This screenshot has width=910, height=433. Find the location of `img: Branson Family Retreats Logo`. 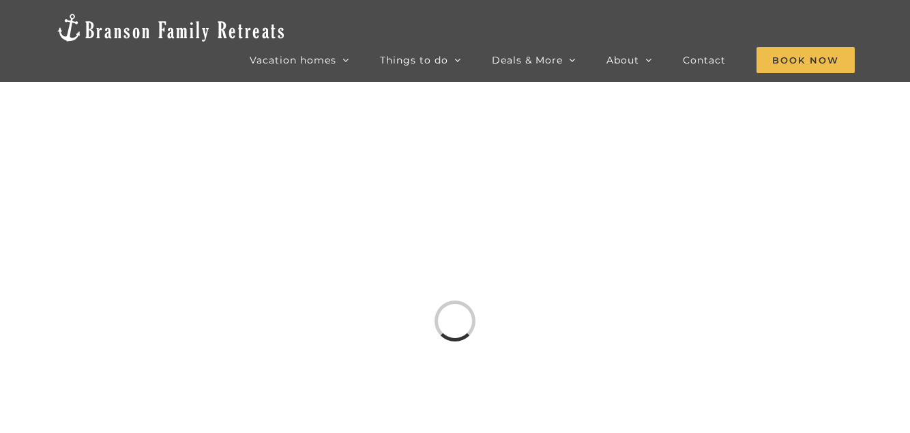

img: Branson Family Retreats Logo is located at coordinates (171, 27).